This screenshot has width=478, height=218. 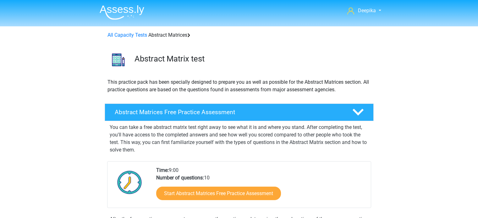 What do you see at coordinates (173, 170) in the screenshot?
I see `font: 9:00` at bounding box center [173, 170].